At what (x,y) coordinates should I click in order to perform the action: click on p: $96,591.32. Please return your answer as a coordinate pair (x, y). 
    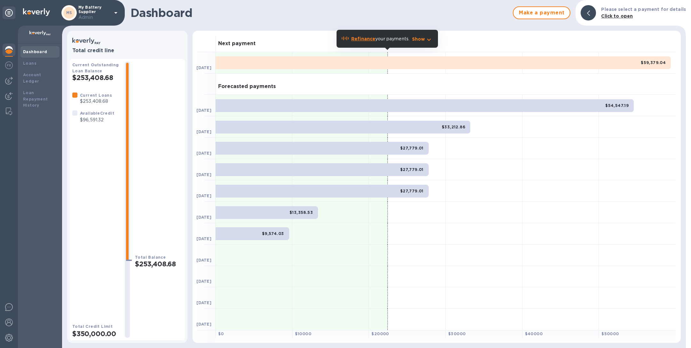
    Looking at the image, I should click on (97, 120).